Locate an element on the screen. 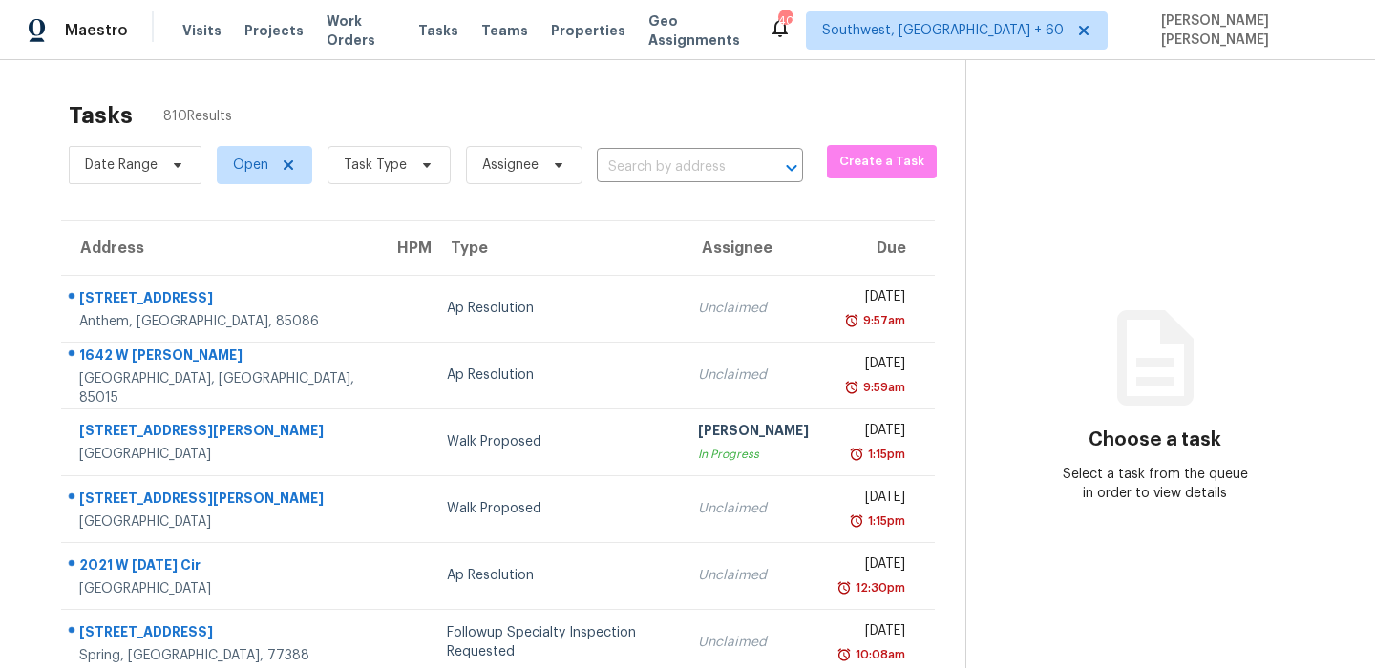  div: Followup Specialty Inspection Requested is located at coordinates (557, 643).